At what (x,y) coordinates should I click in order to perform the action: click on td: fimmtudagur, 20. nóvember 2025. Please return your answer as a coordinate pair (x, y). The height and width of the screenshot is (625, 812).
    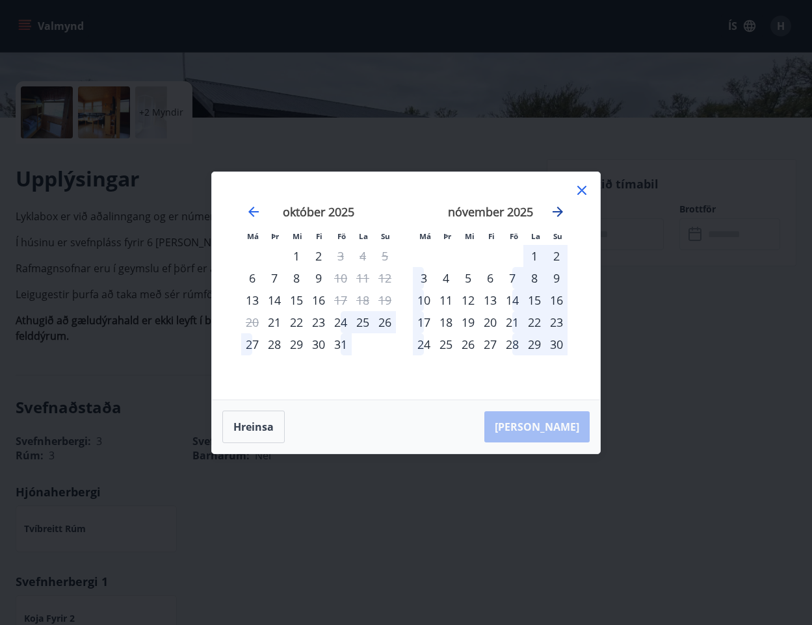
    Looking at the image, I should click on (490, 322).